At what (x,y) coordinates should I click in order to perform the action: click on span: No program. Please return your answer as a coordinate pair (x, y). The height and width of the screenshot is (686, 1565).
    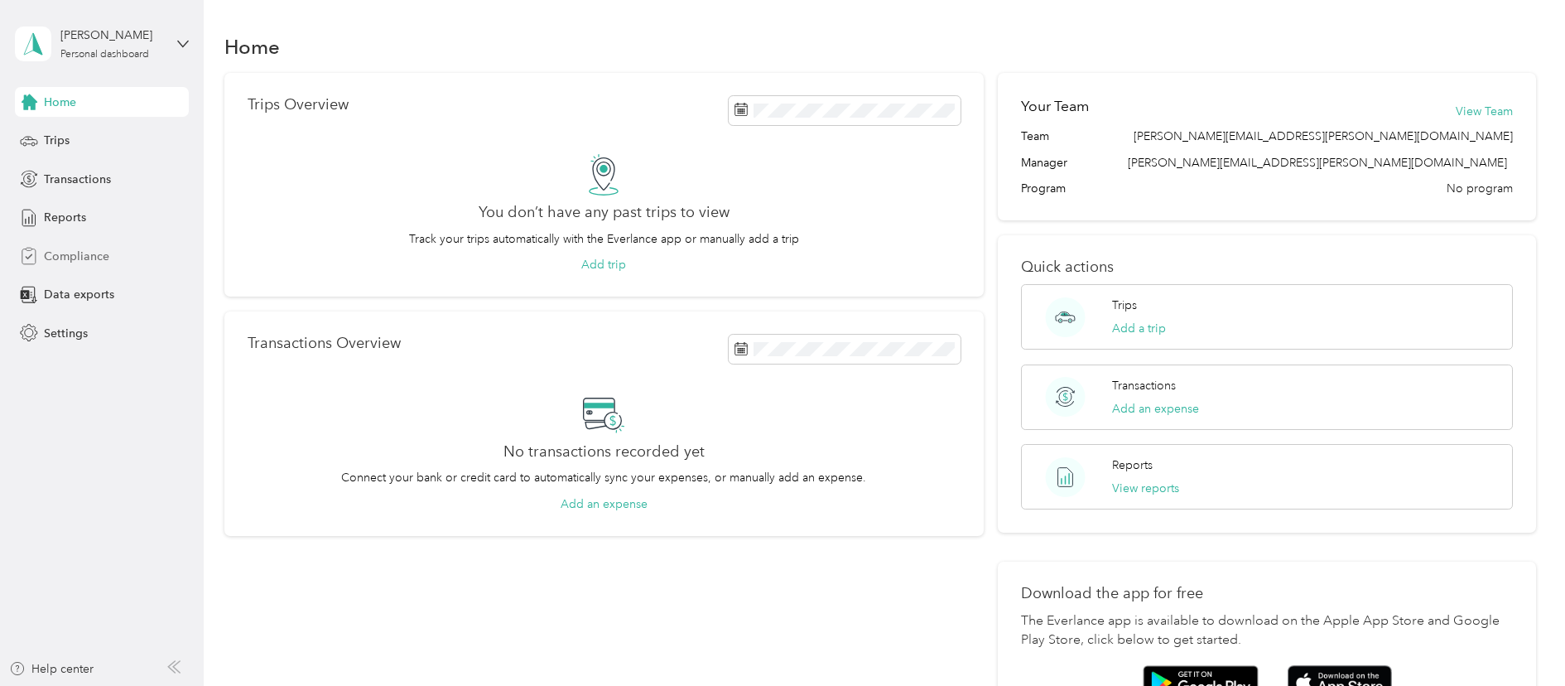
    Looking at the image, I should click on (1480, 188).